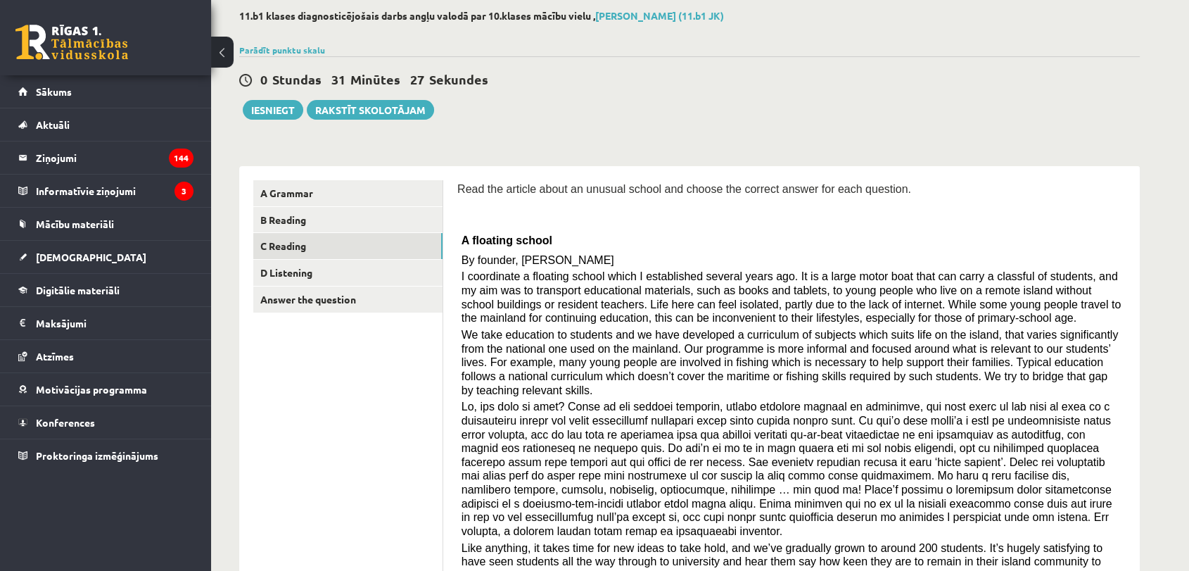 This screenshot has height=571, width=1189. Describe the element at coordinates (106, 91) in the screenshot. I see `a: Sākums` at that location.